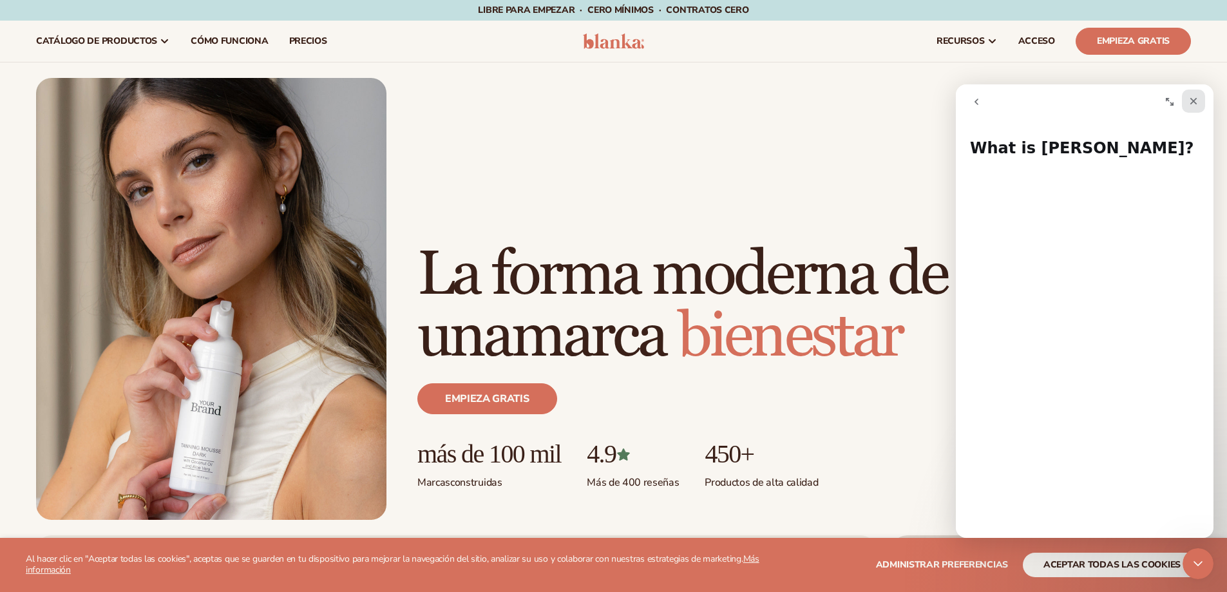 The image size is (1227, 592). I want to click on font: Contratos CERO, so click(707, 10).